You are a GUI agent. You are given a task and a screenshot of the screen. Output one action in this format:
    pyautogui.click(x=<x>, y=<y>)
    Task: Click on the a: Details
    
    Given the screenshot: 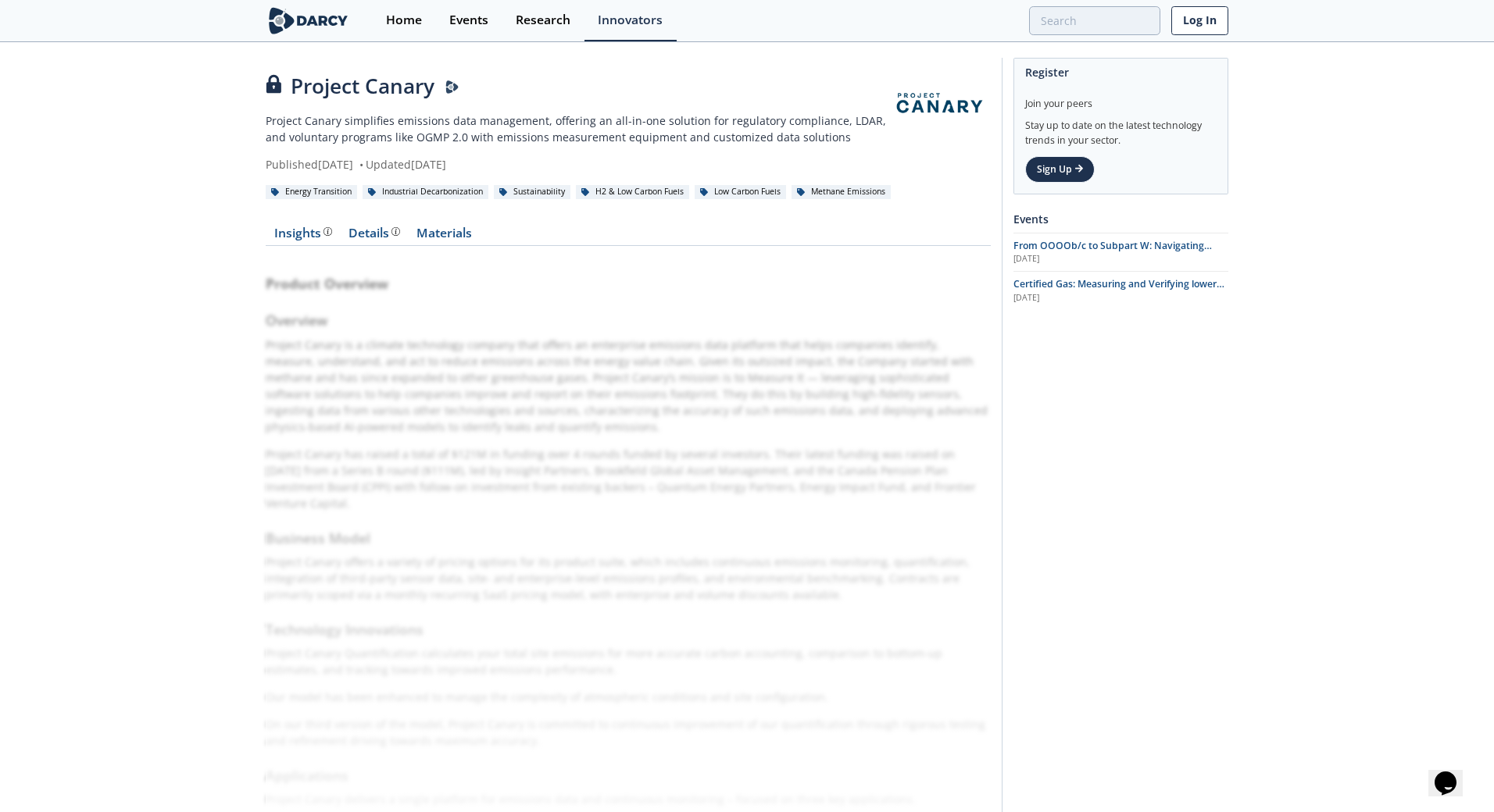 What is the action you would take?
    pyautogui.click(x=373, y=237)
    